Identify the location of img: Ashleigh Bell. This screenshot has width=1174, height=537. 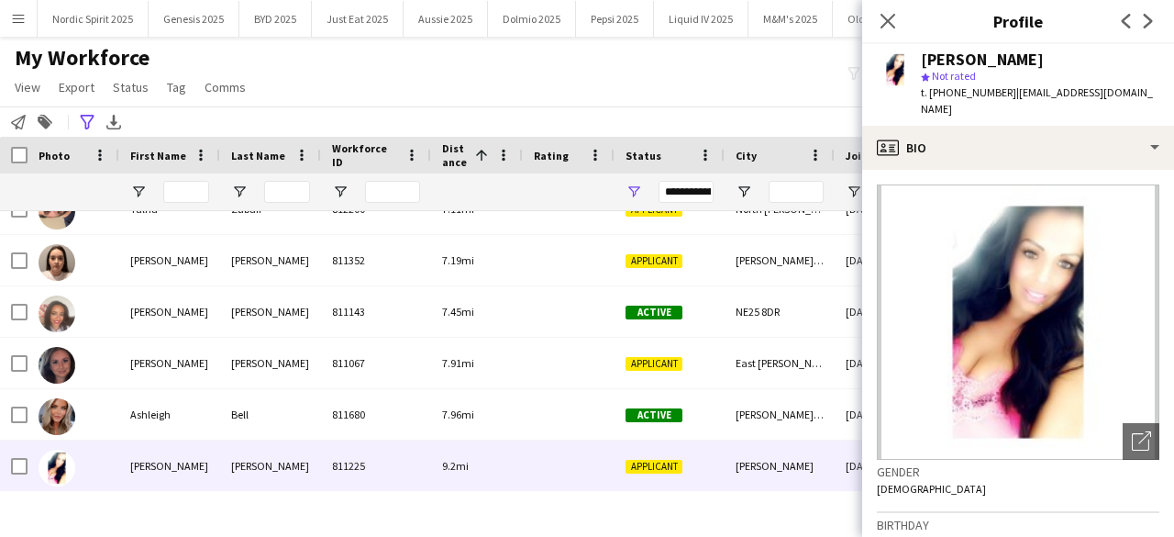
(57, 417).